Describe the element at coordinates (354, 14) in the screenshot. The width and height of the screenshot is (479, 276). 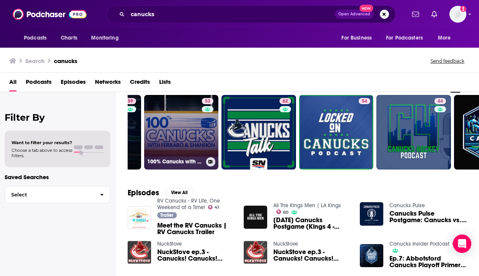
I see `span: Open Advanced` at that location.